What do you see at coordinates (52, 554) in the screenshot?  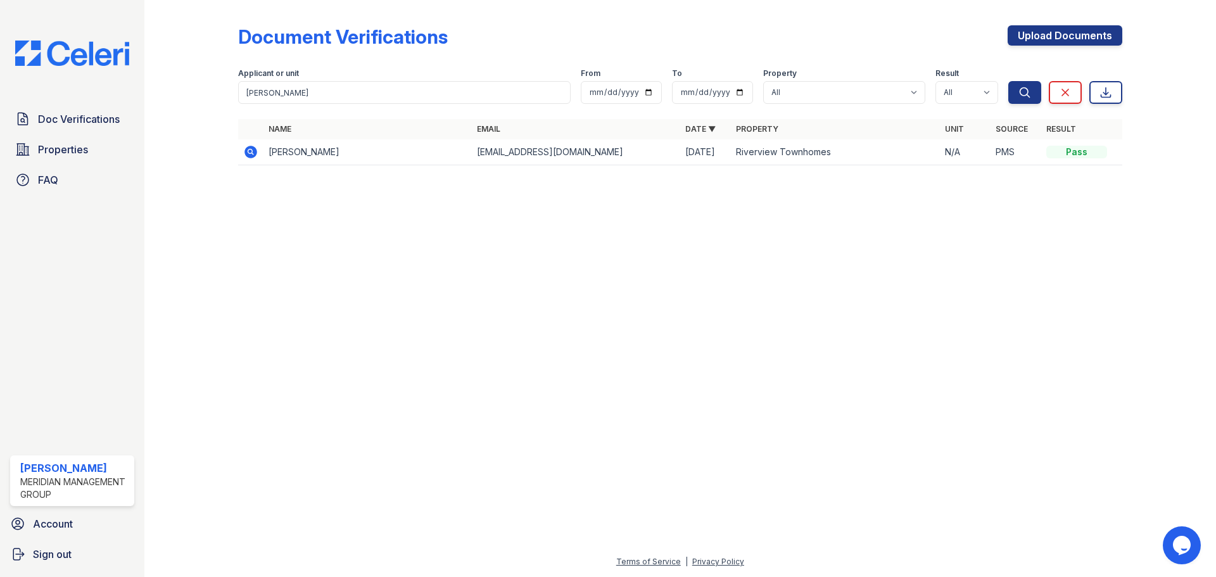 I see `span: Sign out` at bounding box center [52, 554].